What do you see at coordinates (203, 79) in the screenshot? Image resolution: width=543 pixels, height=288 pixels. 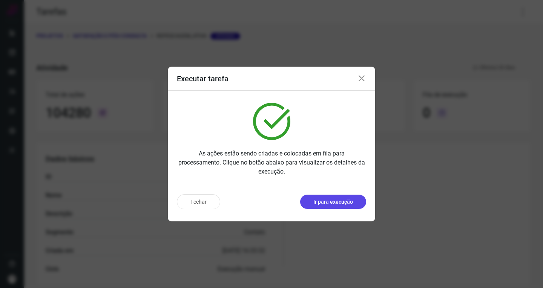 I see `h3: Executar tarefa` at bounding box center [203, 79].